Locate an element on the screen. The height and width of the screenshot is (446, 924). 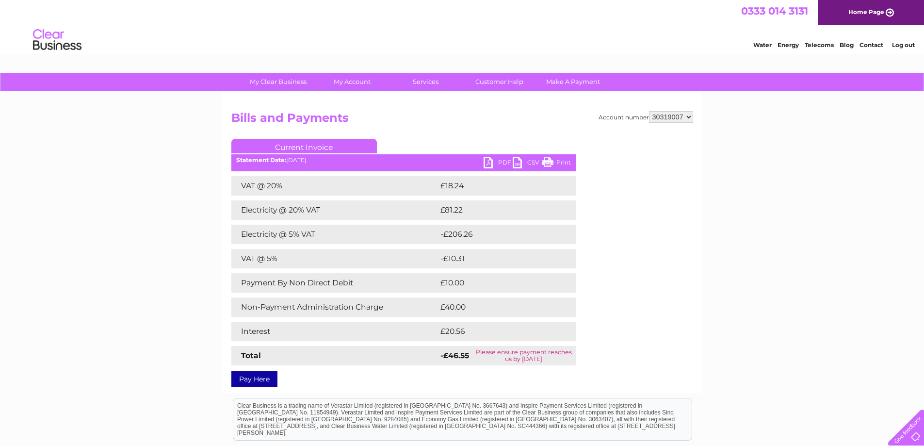
a: Current Invoice is located at coordinates (304, 146).